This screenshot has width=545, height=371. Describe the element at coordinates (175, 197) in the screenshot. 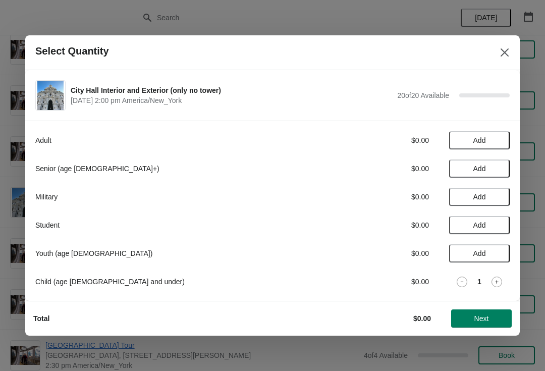

I see `div: Military` at that location.